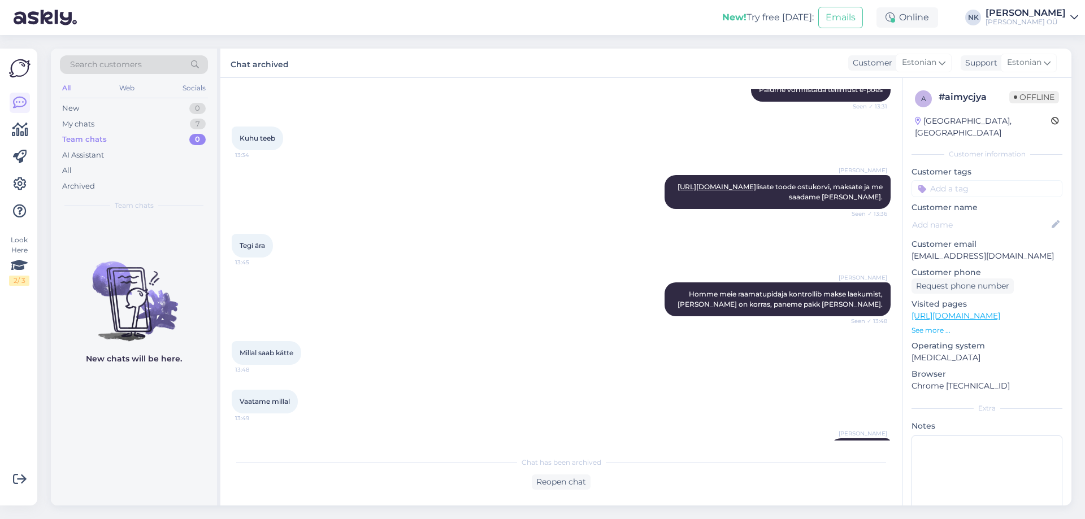 The image size is (1085, 519). I want to click on div: My chats, so click(78, 124).